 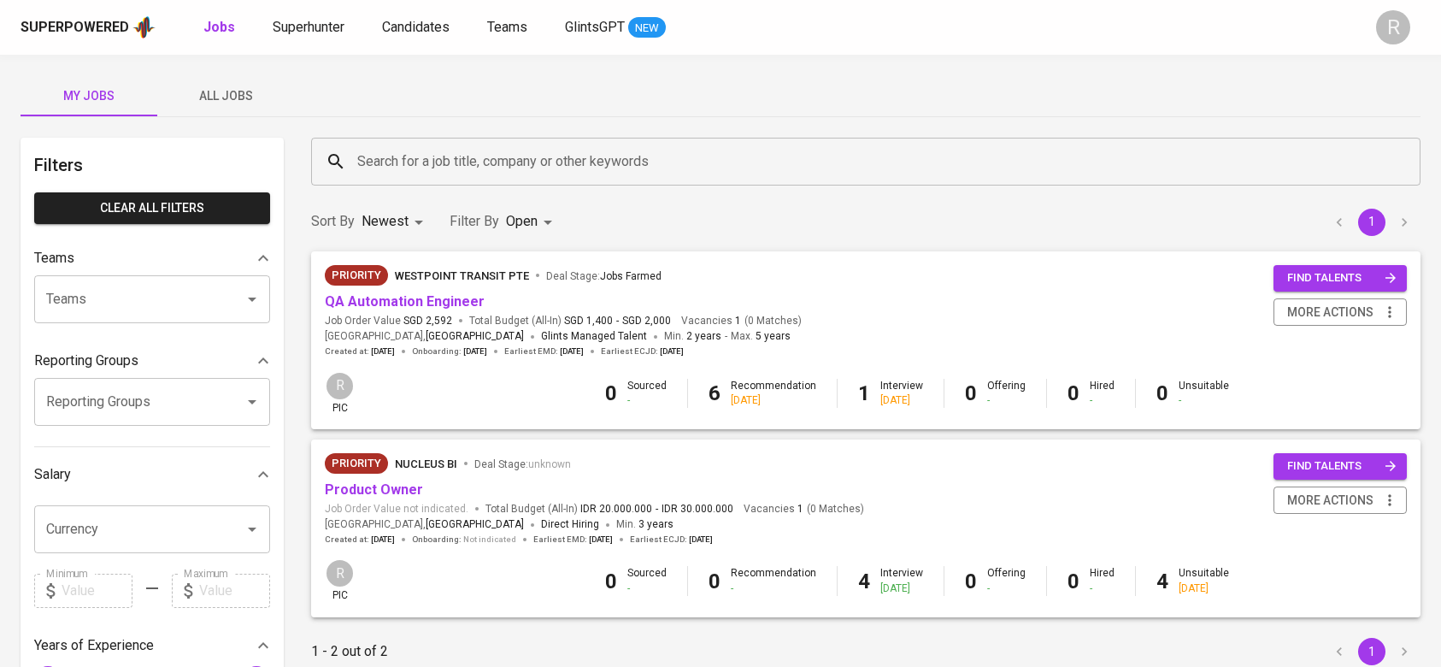 I want to click on span: Onboarding :, so click(x=464, y=539).